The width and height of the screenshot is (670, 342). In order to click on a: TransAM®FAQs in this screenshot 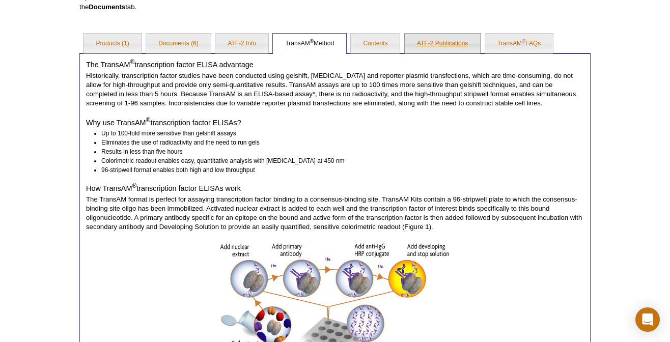, I will do `click(520, 44)`.